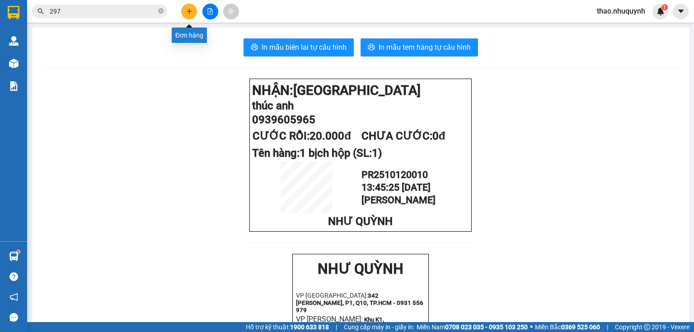 This screenshot has width=694, height=332. Describe the element at coordinates (231, 11) in the screenshot. I see `span: aim` at that location.